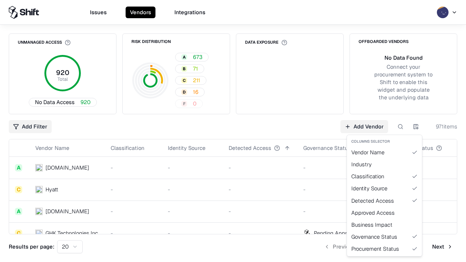 Image resolution: width=466 pixels, height=262 pixels. What do you see at coordinates (151, 41) in the screenshot?
I see `div: Risk Distribution` at bounding box center [151, 41].